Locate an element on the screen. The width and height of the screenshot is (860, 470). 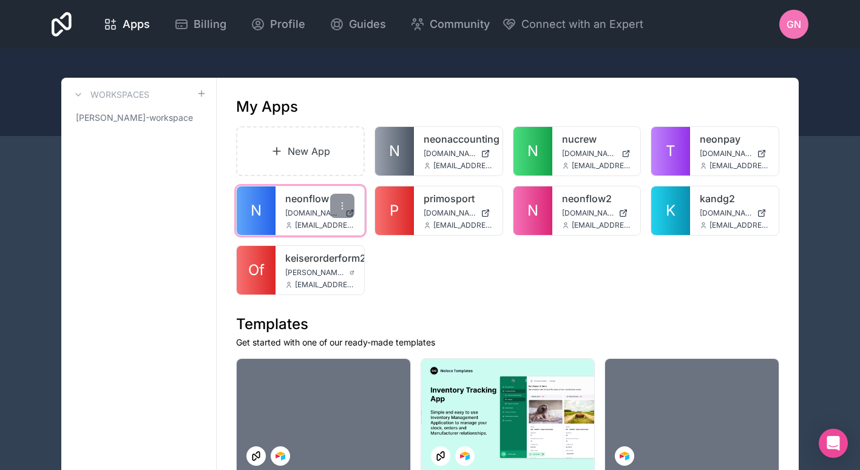
a: Profile is located at coordinates (278, 24).